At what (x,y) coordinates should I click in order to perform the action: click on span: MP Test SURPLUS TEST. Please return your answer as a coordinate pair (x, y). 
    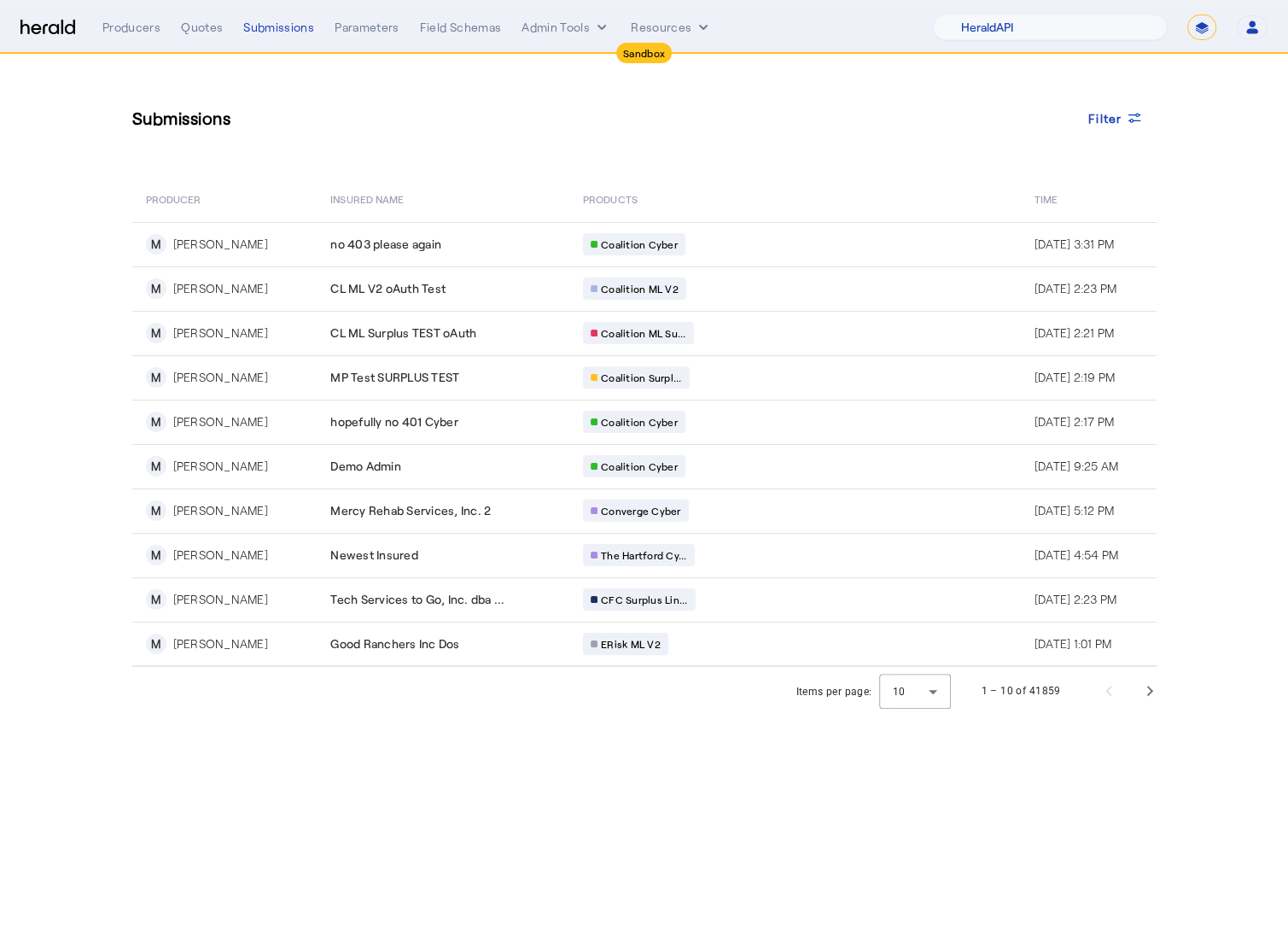
    Looking at the image, I should click on (395, 377).